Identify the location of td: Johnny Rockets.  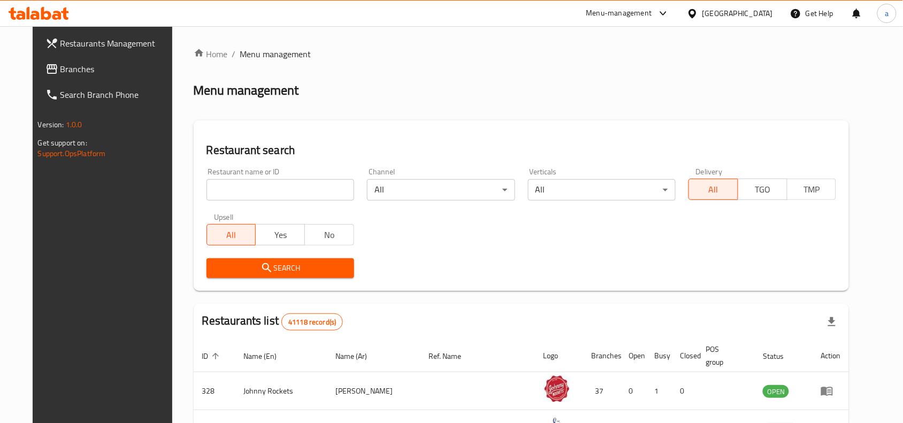
(281, 391).